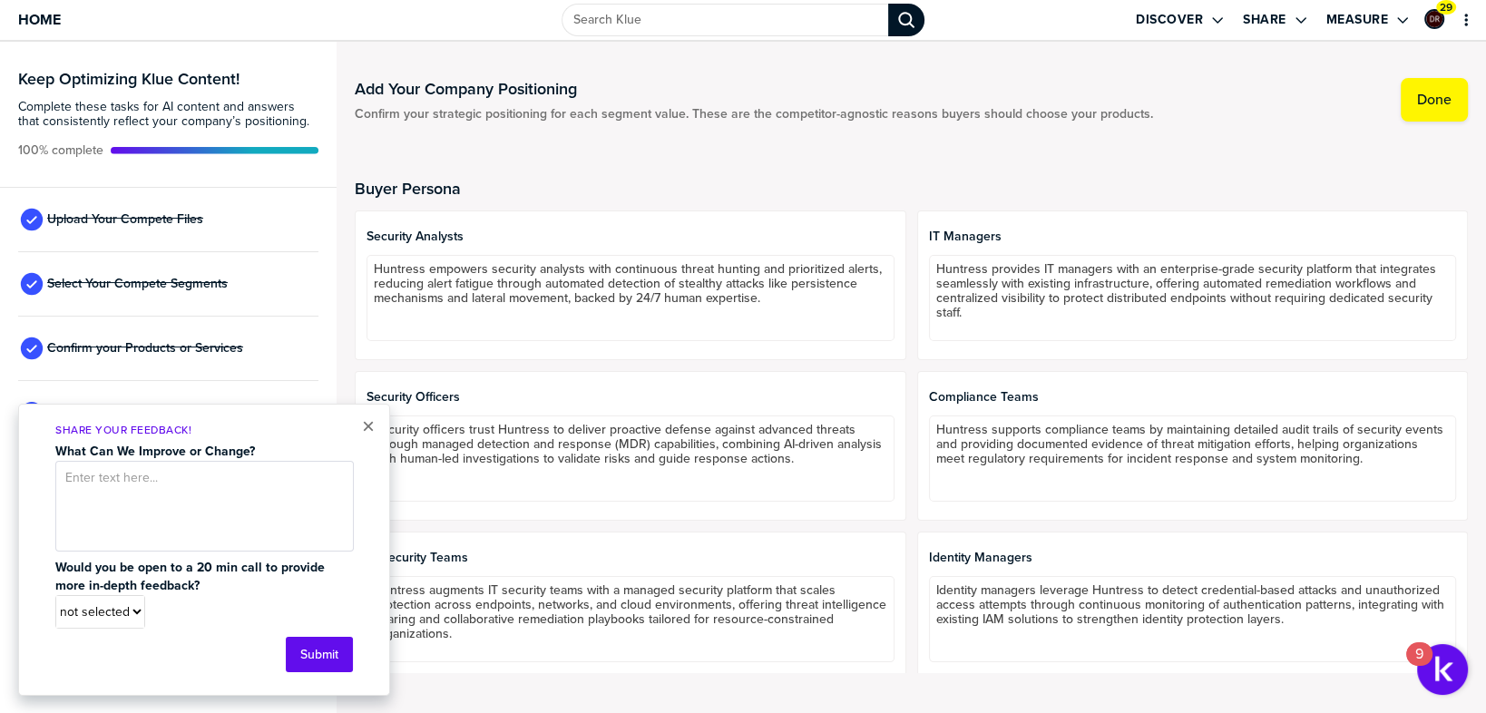 Image resolution: width=1486 pixels, height=713 pixels. Describe the element at coordinates (1443, 670) in the screenshot. I see `button: Open Resource Center, 9 new notifications` at that location.